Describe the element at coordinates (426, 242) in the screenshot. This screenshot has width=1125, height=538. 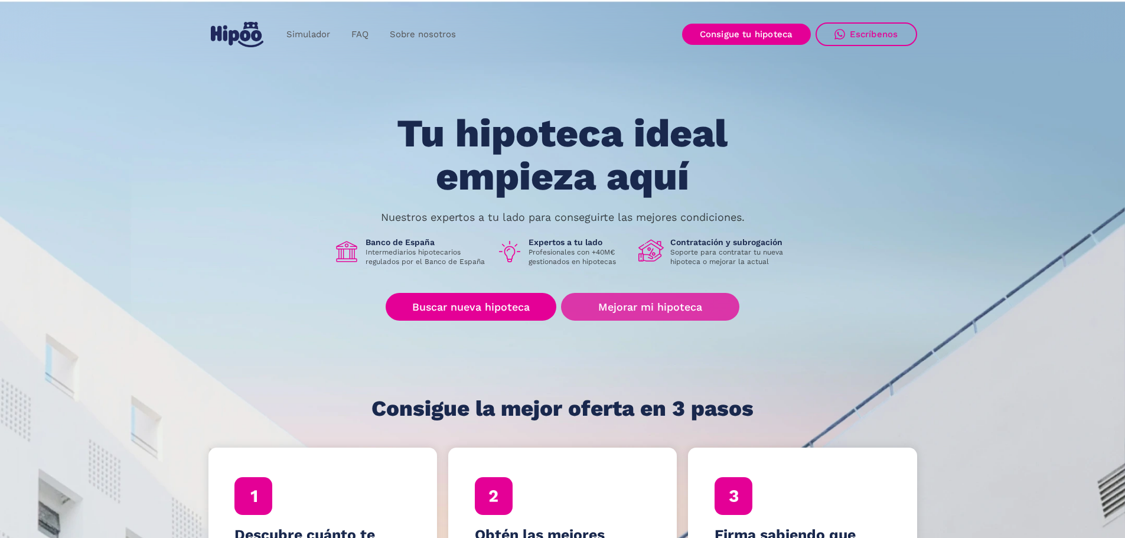
I see `h1: Banco de España` at that location.